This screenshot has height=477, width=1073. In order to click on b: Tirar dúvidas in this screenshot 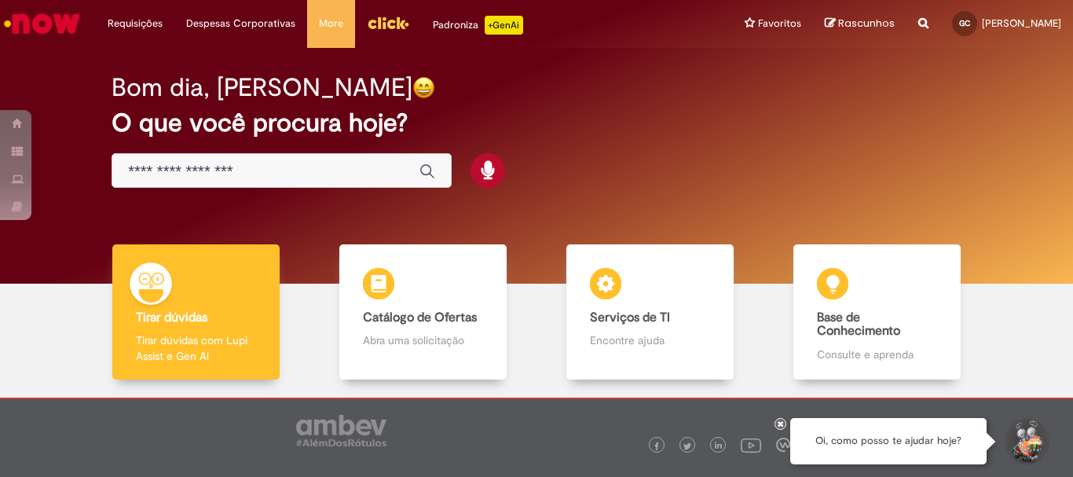, I will do `click(171, 317)`.